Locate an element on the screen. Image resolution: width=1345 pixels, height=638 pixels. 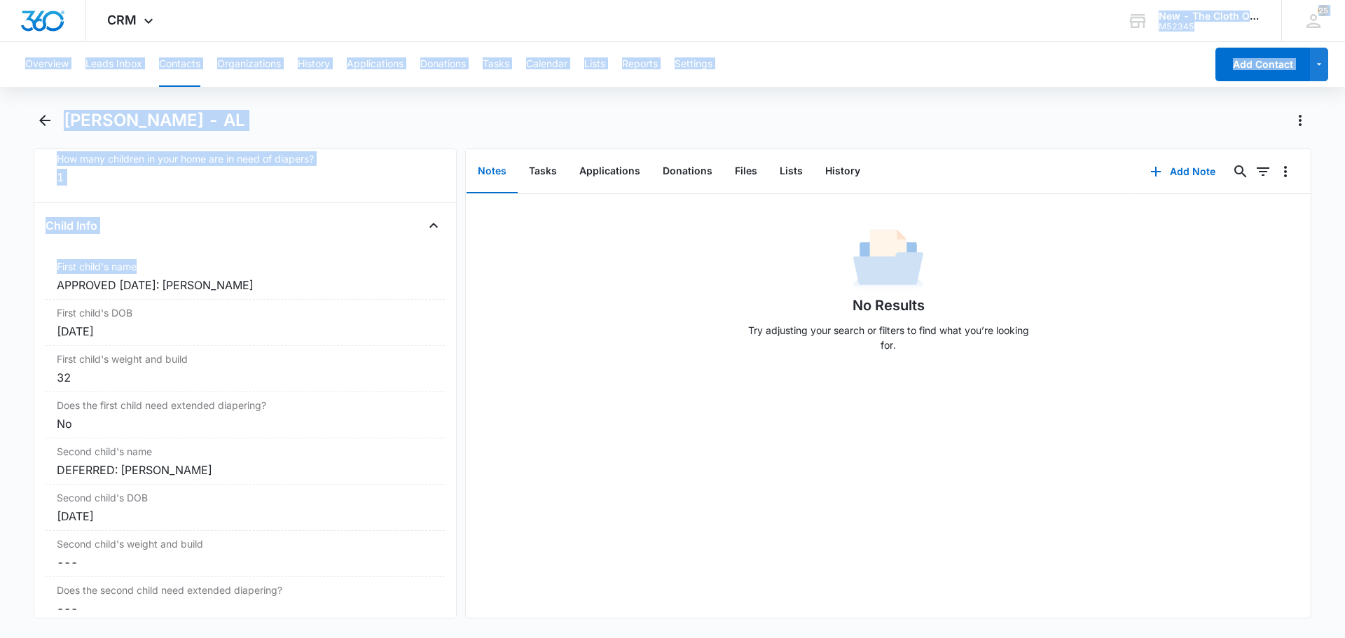
label: Does the first child need extended diapering? is located at coordinates (245, 405).